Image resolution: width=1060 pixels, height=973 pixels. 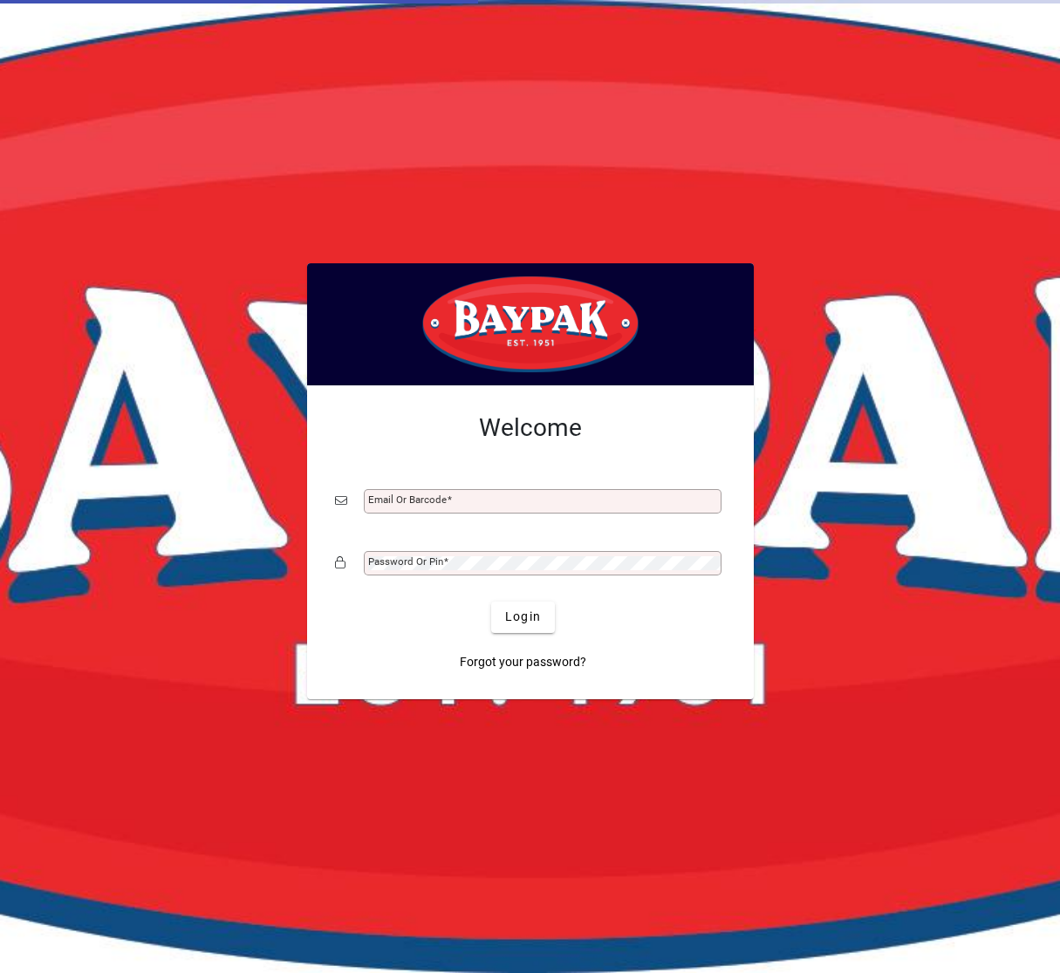 What do you see at coordinates (522, 617) in the screenshot?
I see `button: Login` at bounding box center [522, 617].